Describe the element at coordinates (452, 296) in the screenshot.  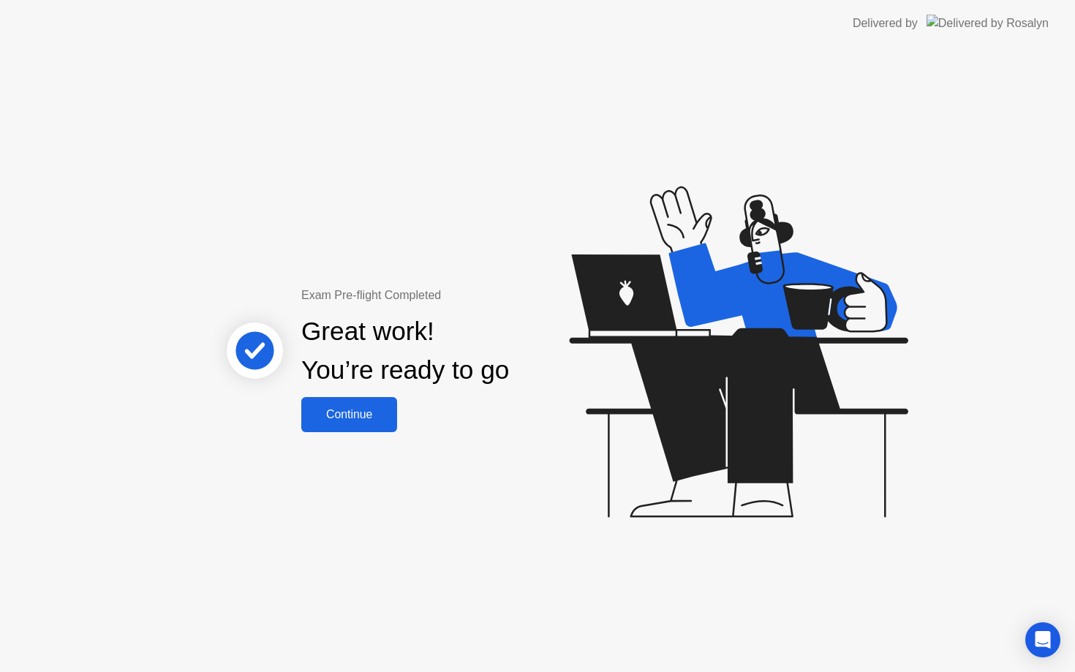
I see `div: Exam Pre-flight Completed` at that location.